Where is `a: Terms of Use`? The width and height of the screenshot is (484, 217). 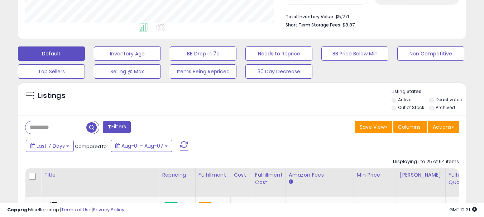 a: Terms of Use is located at coordinates (76, 210).